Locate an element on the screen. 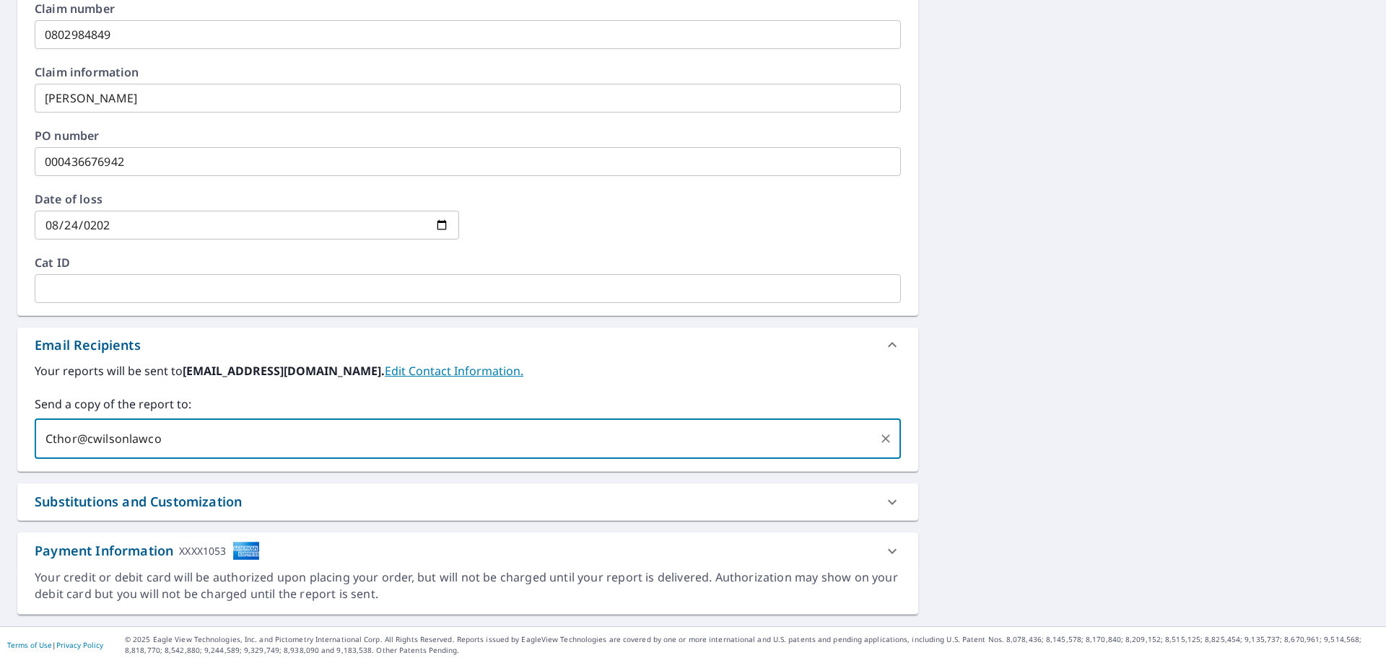 Image resolution: width=1386 pixels, height=663 pixels. a: EditContactInfo is located at coordinates (454, 371).